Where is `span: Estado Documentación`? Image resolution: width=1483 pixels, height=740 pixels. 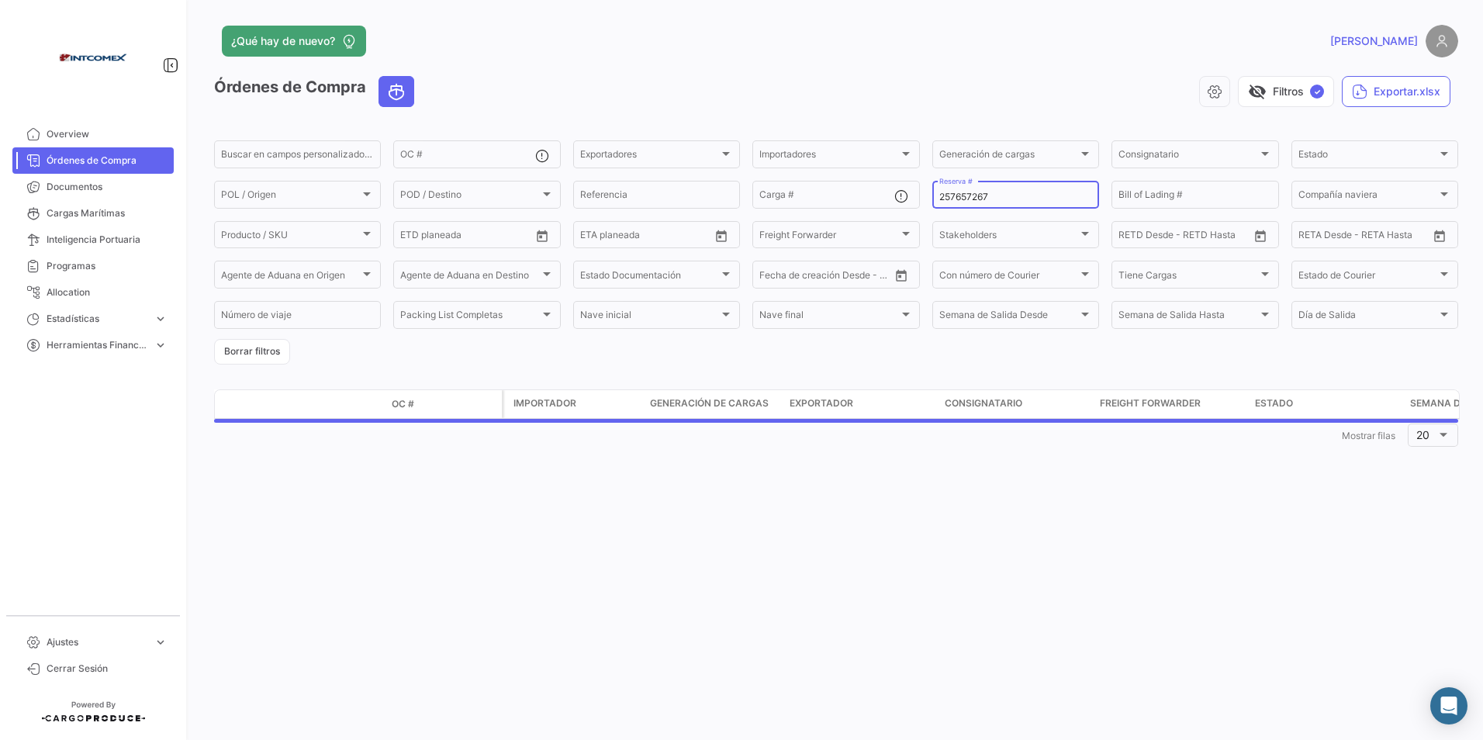 span: Estado Documentación is located at coordinates (649, 277).